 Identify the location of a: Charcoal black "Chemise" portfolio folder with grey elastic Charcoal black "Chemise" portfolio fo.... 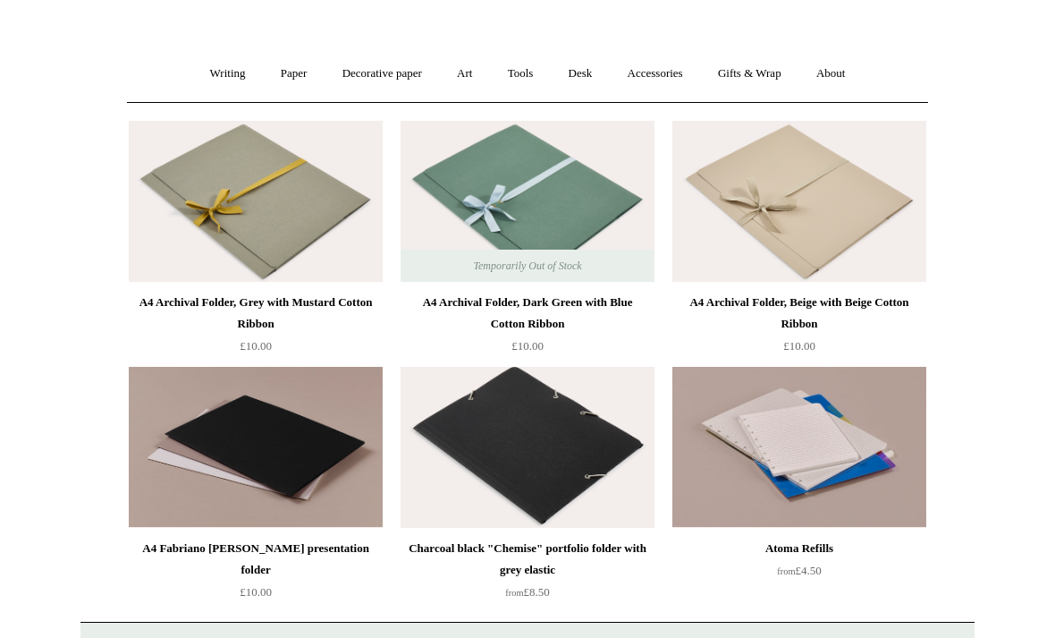
(528, 447).